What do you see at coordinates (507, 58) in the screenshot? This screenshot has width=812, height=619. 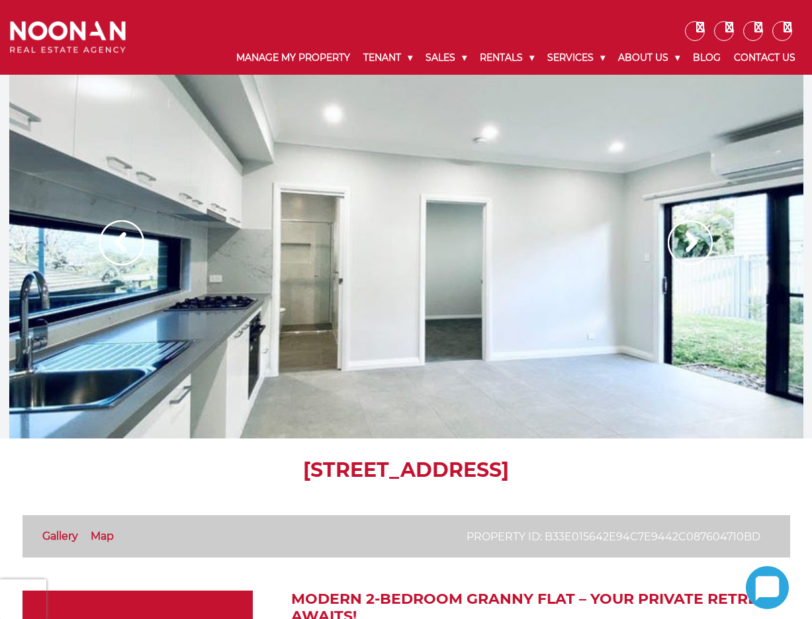 I see `a: Rentals` at bounding box center [507, 58].